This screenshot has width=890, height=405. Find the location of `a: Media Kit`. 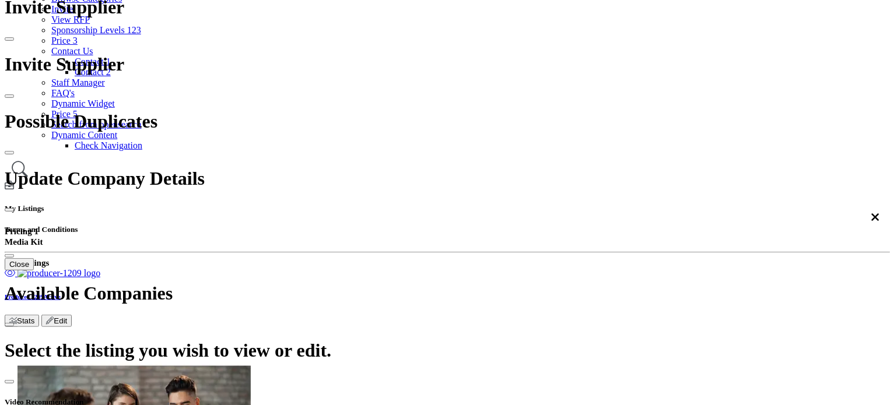

a: Media Kit is located at coordinates (23, 241).